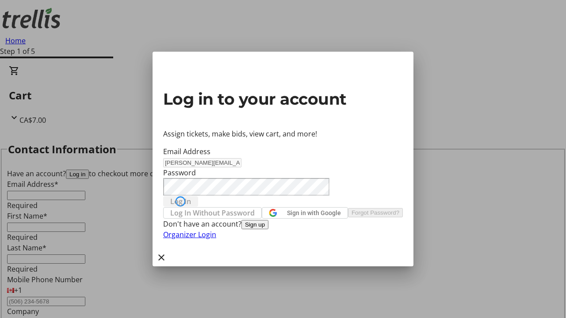 Image resolution: width=566 pixels, height=318 pixels. What do you see at coordinates (283, 99) in the screenshot?
I see `h2: Log in to your account` at bounding box center [283, 99].